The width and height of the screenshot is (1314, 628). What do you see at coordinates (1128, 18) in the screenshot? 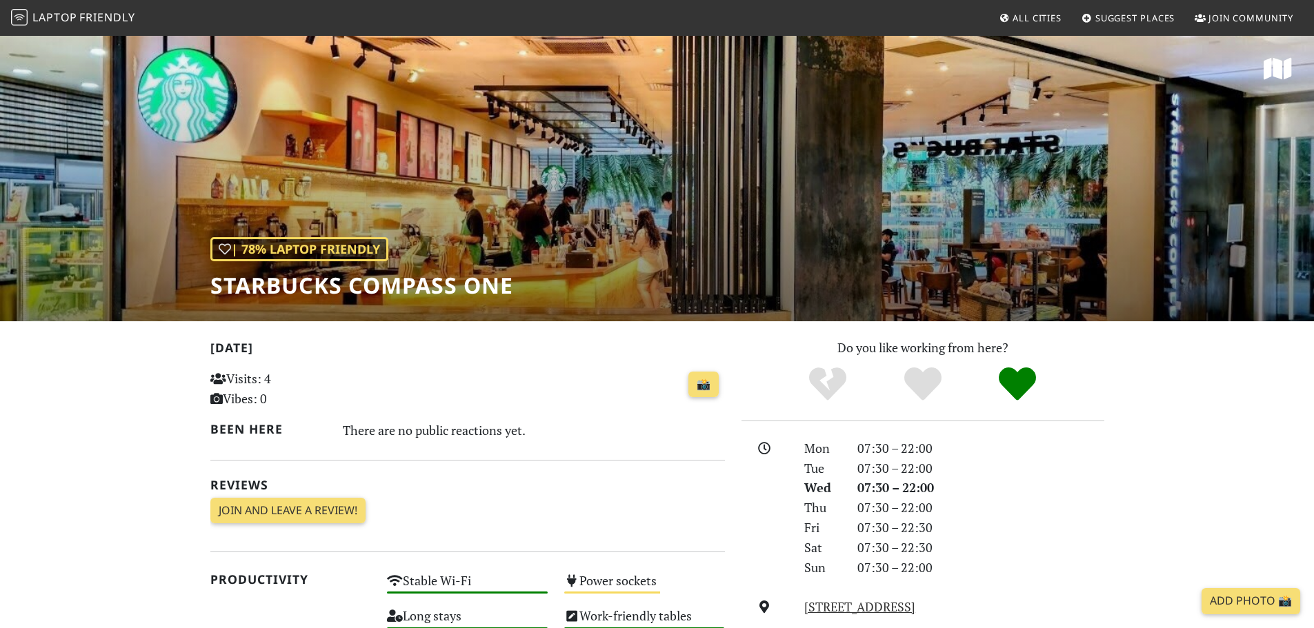
I see `a: Suggest Places` at bounding box center [1128, 18].